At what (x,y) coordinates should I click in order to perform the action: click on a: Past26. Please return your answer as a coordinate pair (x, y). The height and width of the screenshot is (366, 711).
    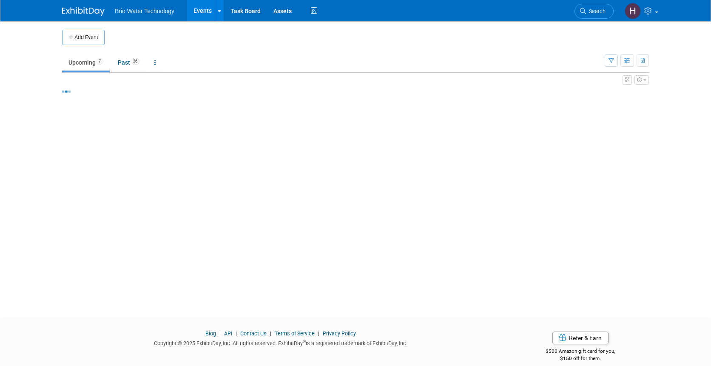
    Looking at the image, I should click on (129, 63).